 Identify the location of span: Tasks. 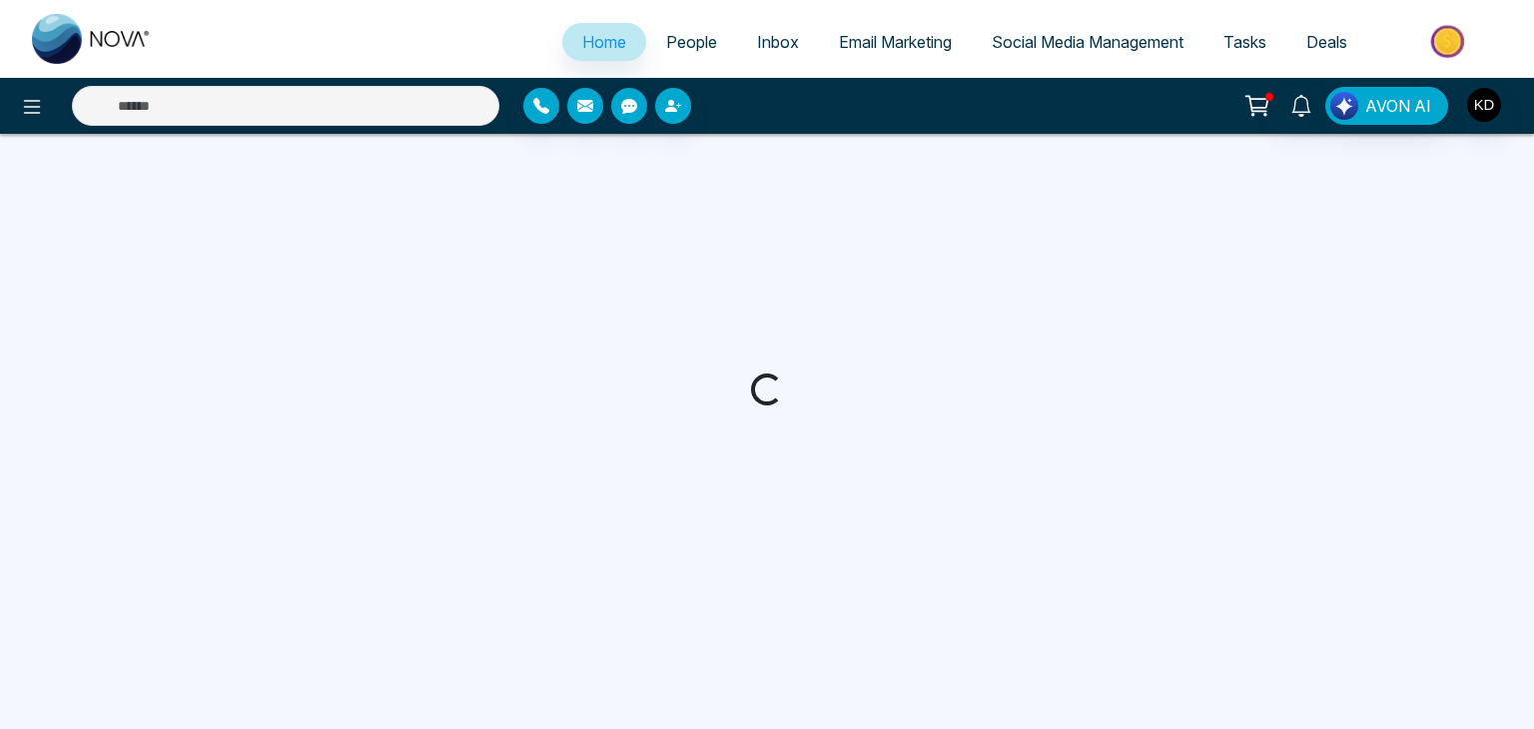
(1244, 42).